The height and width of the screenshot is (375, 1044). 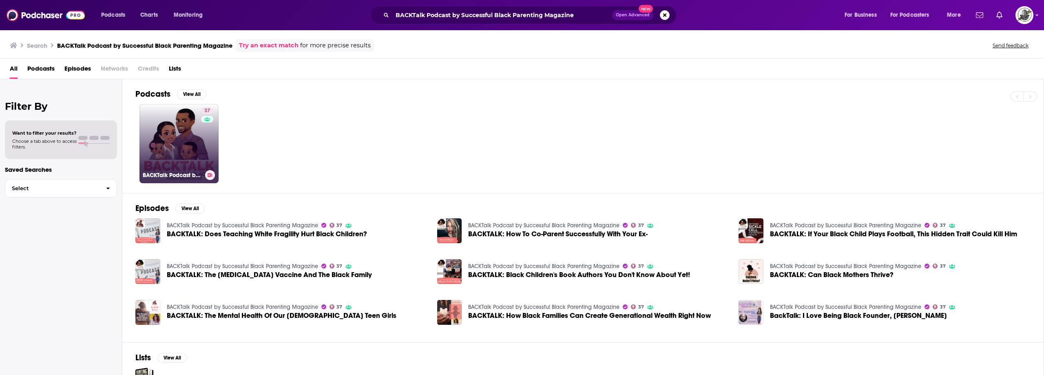 What do you see at coordinates (61, 106) in the screenshot?
I see `h2: Filter By` at bounding box center [61, 106].